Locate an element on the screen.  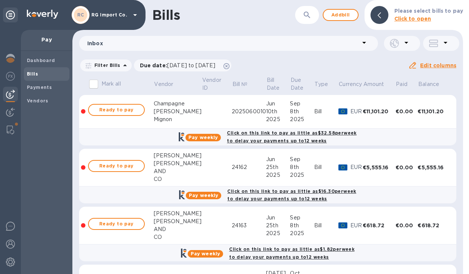
p: Bill Date is located at coordinates (273, 84).